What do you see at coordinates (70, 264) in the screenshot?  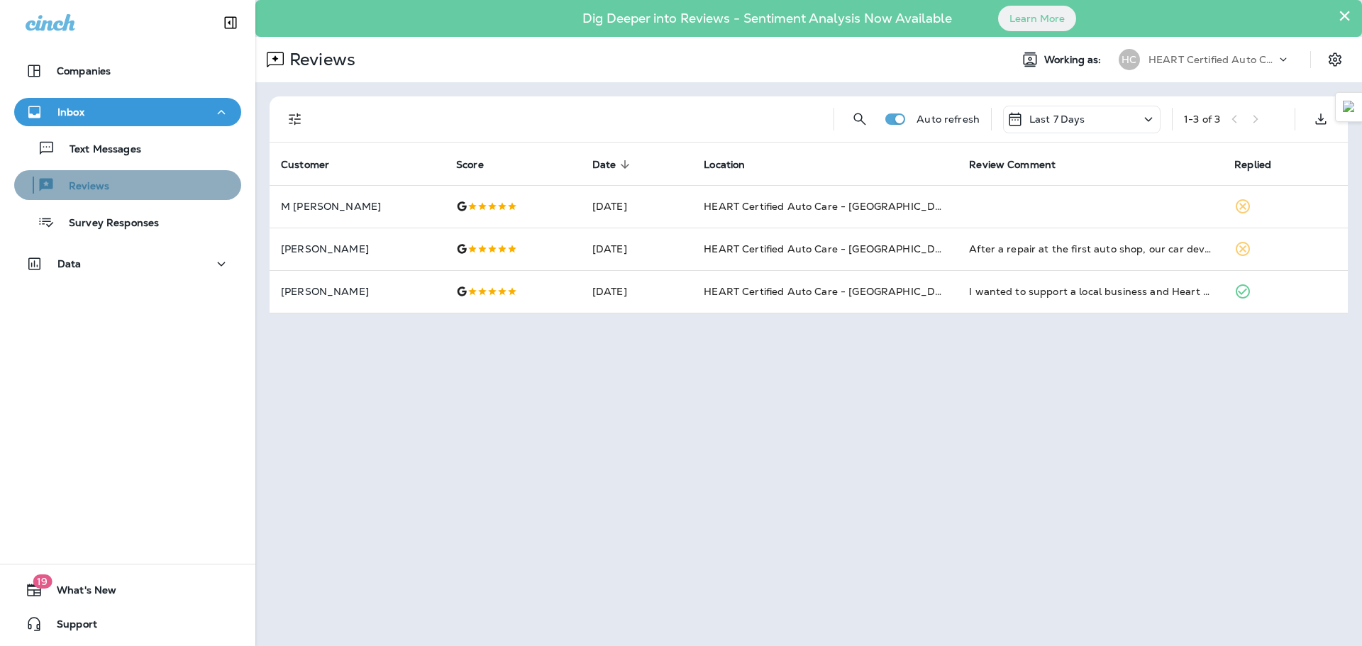 I see `p: Data` at bounding box center [70, 264].